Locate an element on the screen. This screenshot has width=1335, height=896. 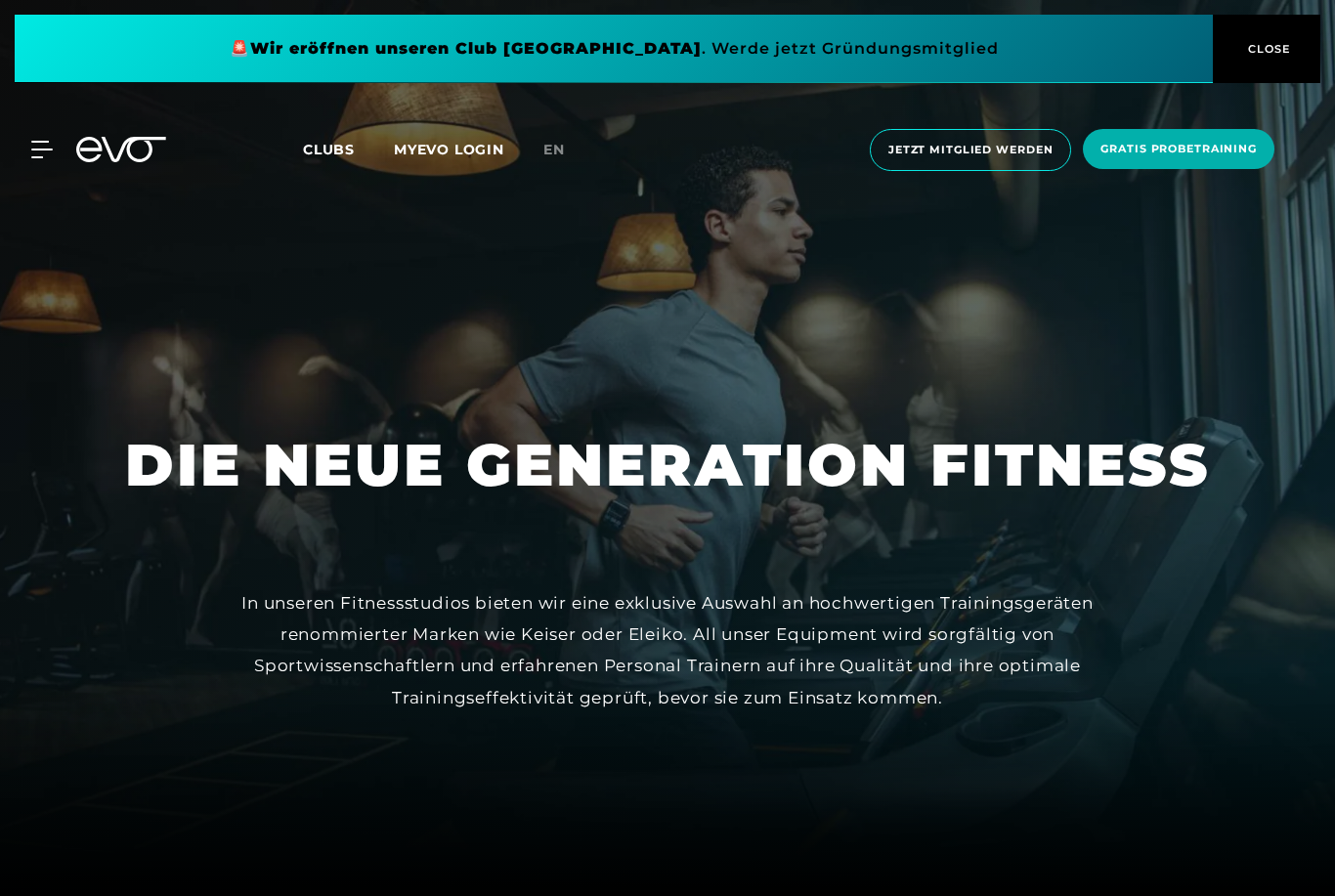
div: In unseren Fitnessstudios bieten wir eine exklusive Auswahl an hochwertigen Trainingsgeräten reno... is located at coordinates (668, 650).